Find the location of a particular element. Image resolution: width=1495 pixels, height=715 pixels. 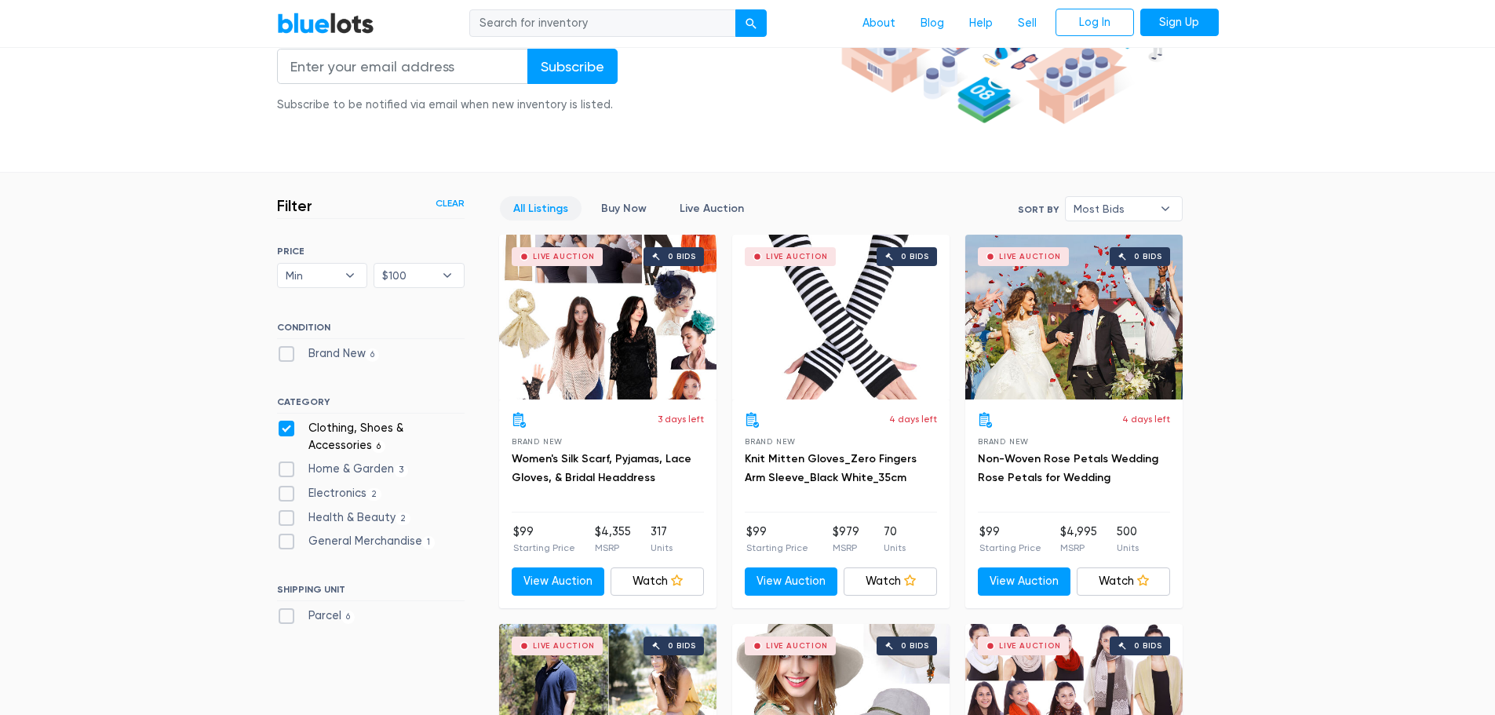

a: Clear is located at coordinates (450, 203).